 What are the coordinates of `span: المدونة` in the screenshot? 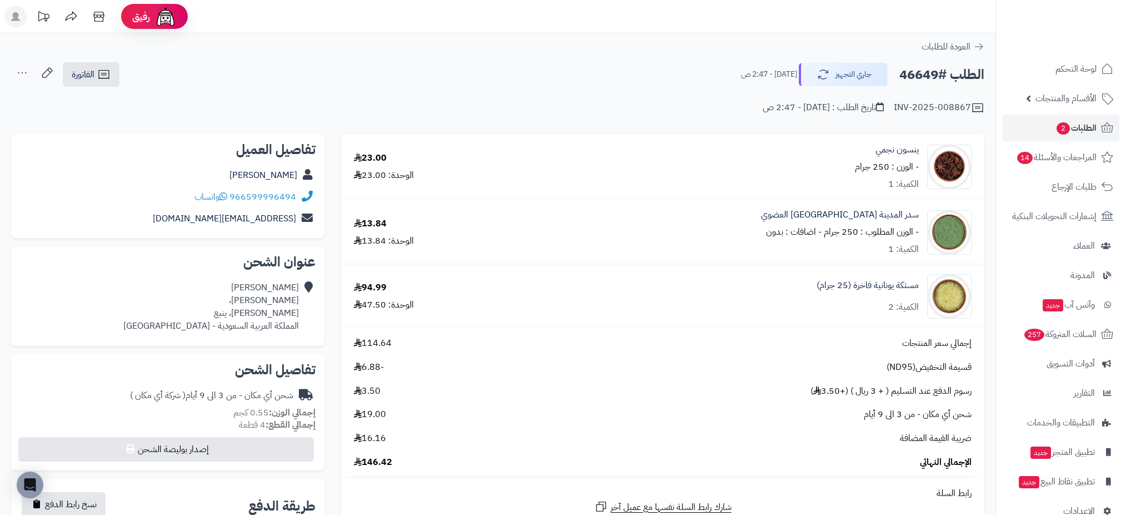 It's located at (1083, 275).